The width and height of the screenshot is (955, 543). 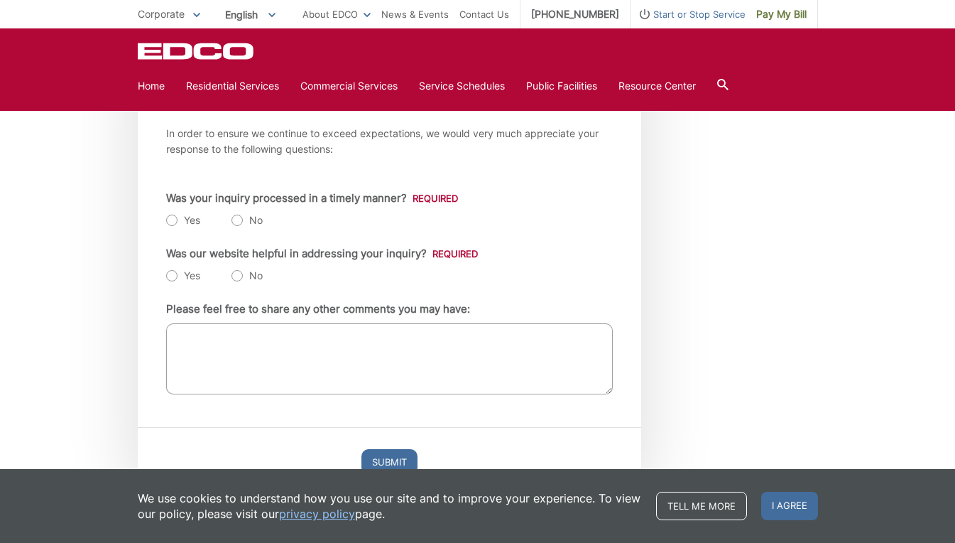 What do you see at coordinates (389, 462) in the screenshot?
I see `input: Submit` at bounding box center [389, 462].